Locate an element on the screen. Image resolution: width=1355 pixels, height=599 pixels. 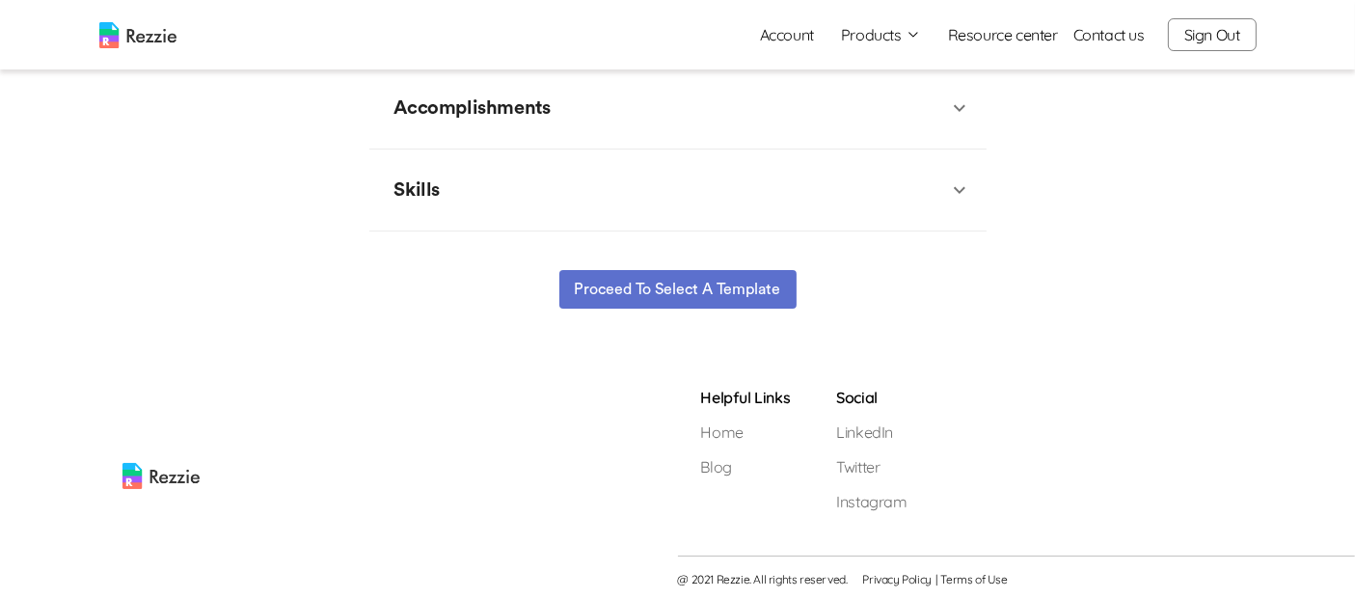
button: Products is located at coordinates (881, 35).